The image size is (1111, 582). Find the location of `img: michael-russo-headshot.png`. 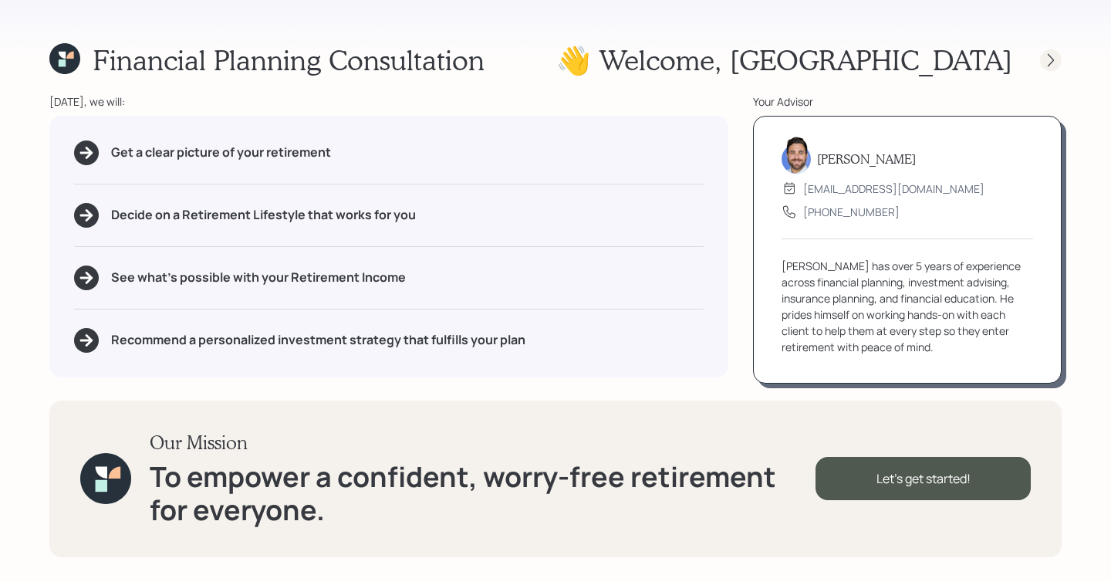

img: michael-russo-headshot.png is located at coordinates (796, 155).